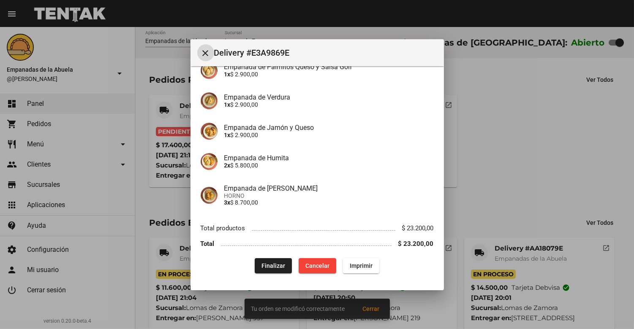  What do you see at coordinates (317, 266) in the screenshot?
I see `button: Cancelar` at bounding box center [317, 266].